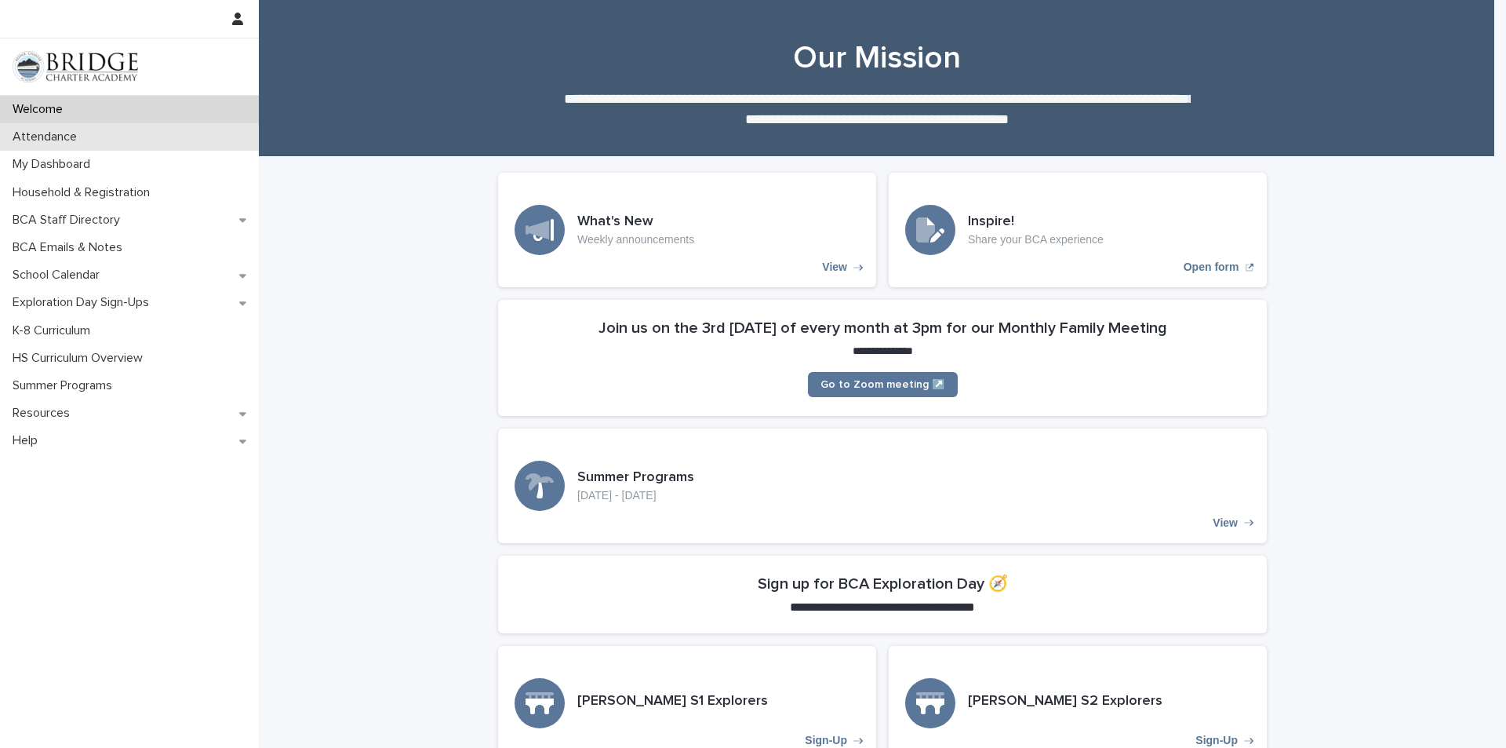 The height and width of the screenshot is (748, 1506). What do you see at coordinates (877, 58) in the screenshot?
I see `h1: Our Mission` at bounding box center [877, 58].